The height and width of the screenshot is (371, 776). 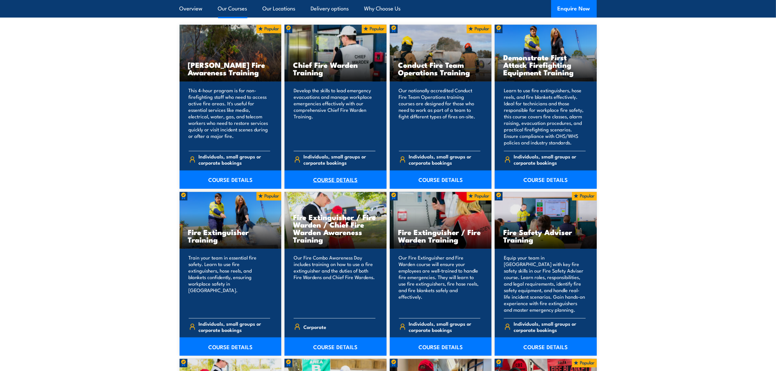 I want to click on p: Our Fire Extinguisher and Fire Warden course will ensure your employees are well-trained to handl..., so click(x=440, y=284).